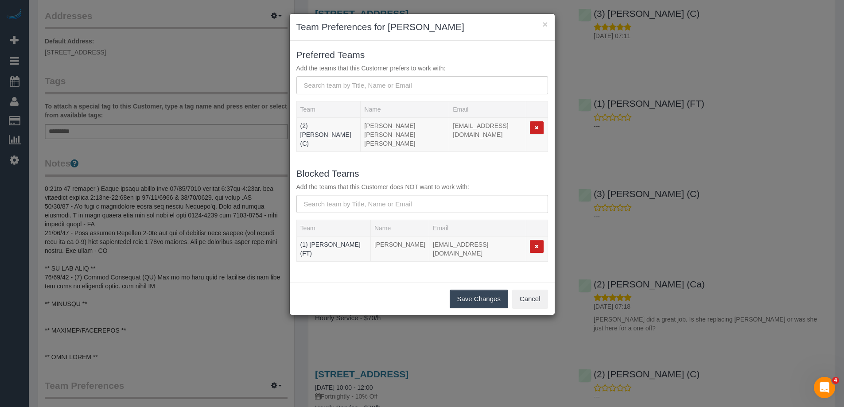 The width and height of the screenshot is (844, 407). Describe the element at coordinates (422, 187) in the screenshot. I see `p: Add the teams that this Customer does NOT want to work with:` at that location.